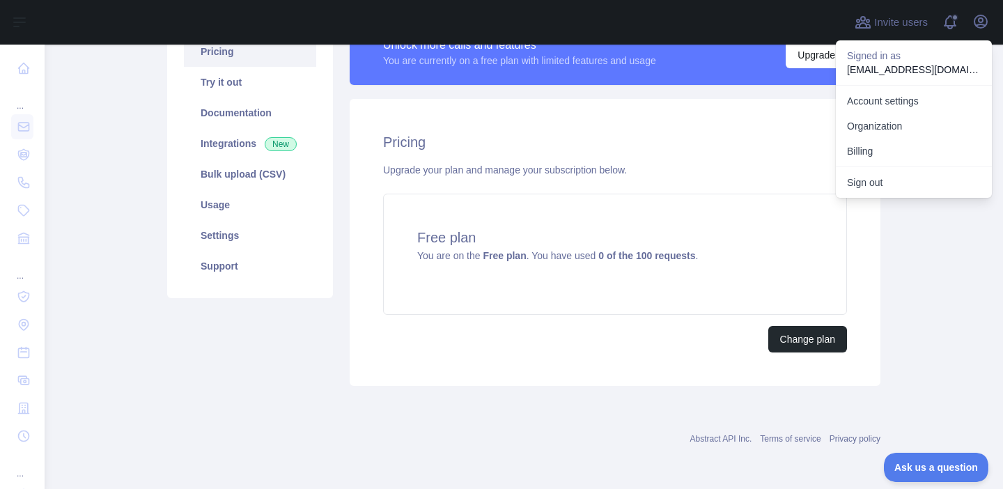 The height and width of the screenshot is (489, 1003). I want to click on button: Upgrade, so click(817, 55).